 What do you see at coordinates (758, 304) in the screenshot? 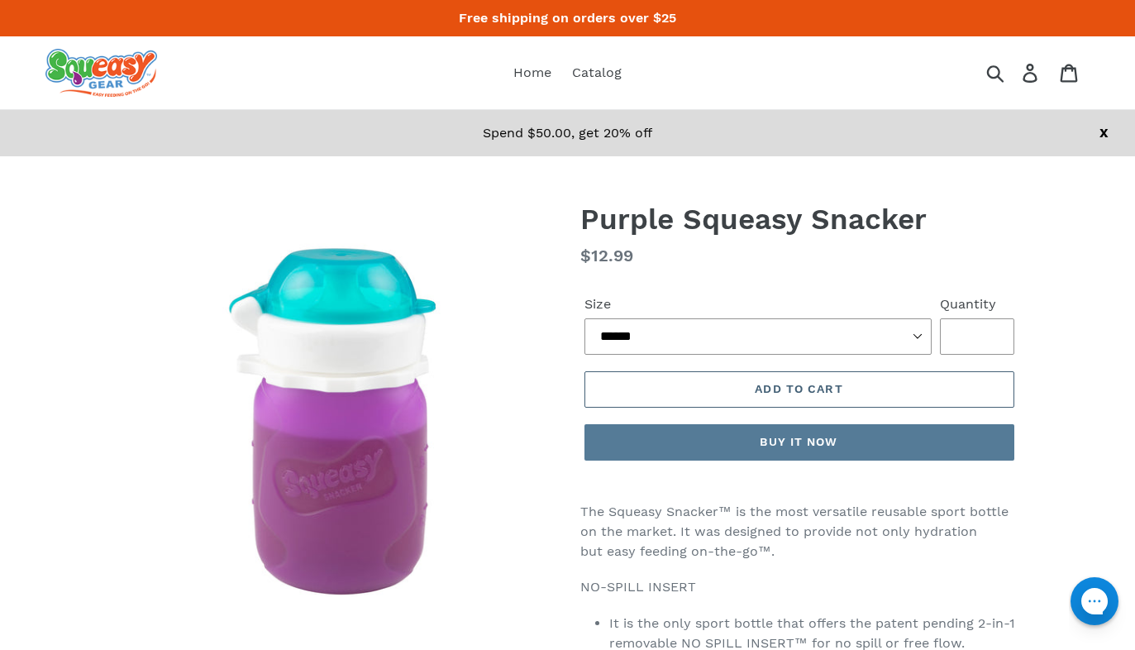
I see `label: Size` at bounding box center [758, 304].